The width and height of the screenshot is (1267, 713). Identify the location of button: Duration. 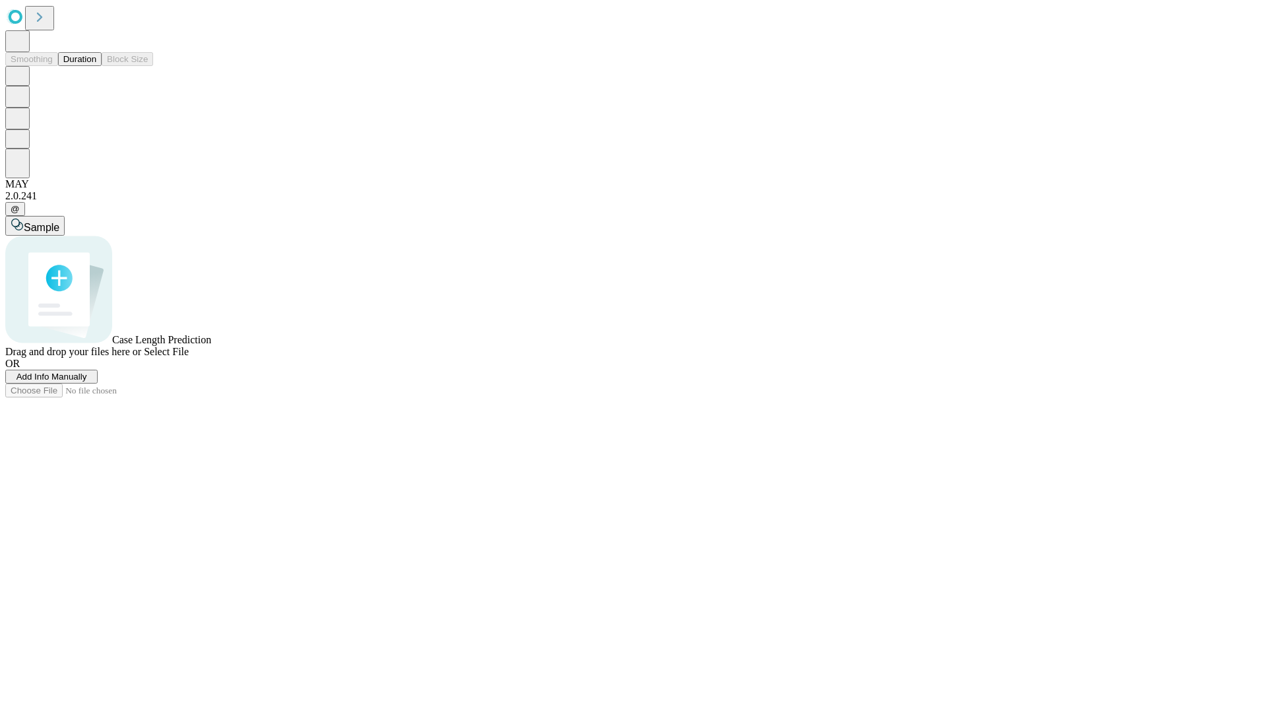
(80, 59).